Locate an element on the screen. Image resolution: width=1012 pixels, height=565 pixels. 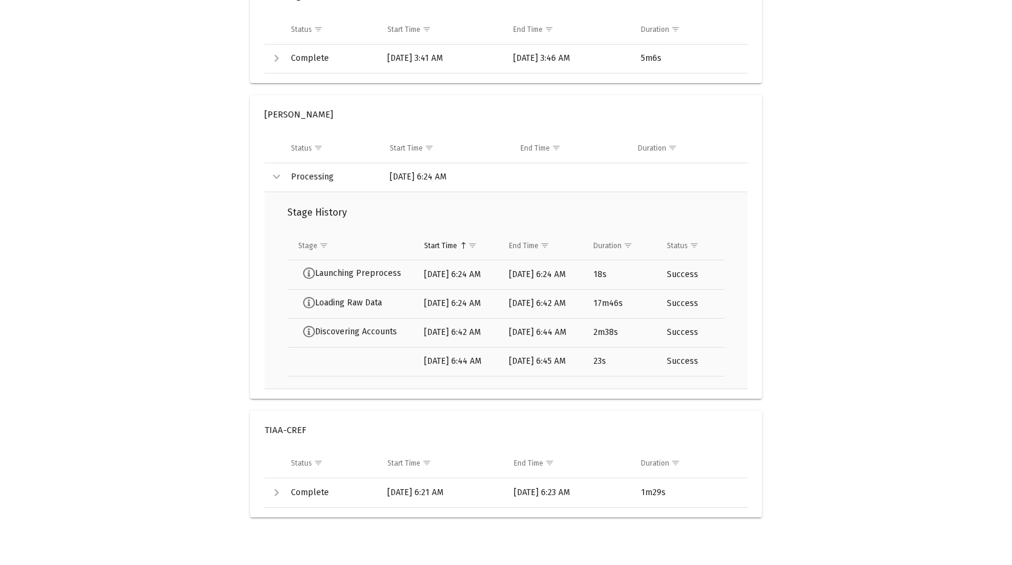
td: 18s is located at coordinates (622, 275).